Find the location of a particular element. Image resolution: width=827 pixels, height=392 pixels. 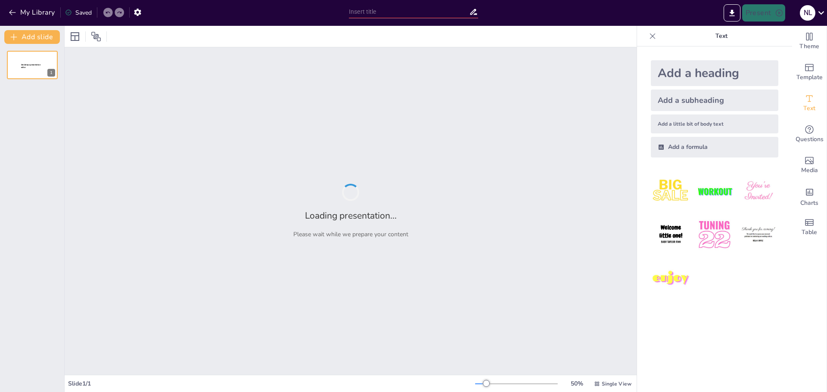

p: Text is located at coordinates (721, 36).